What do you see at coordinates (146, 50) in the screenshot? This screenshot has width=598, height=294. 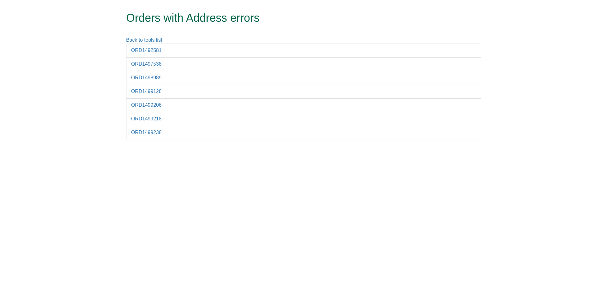 I see `a: ORD1492581` at bounding box center [146, 50].